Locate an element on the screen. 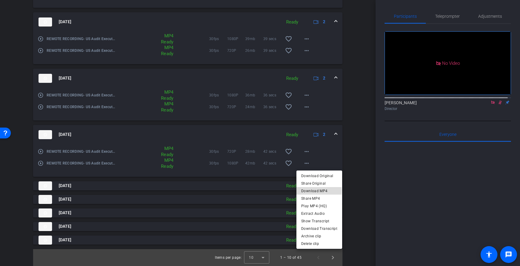 This screenshot has width=520, height=266. span: Delete clip is located at coordinates (319, 243).